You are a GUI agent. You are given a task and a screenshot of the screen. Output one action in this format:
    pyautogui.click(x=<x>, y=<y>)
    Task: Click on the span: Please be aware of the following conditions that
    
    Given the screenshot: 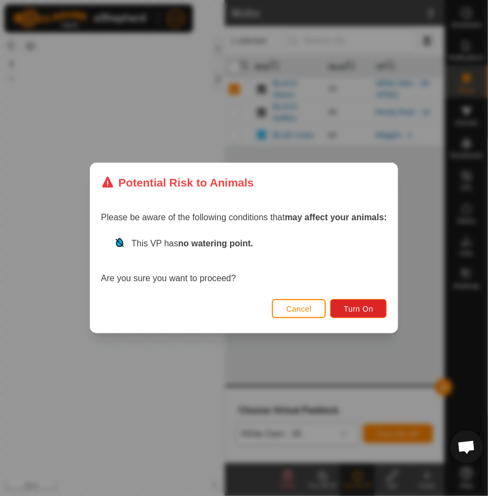 What is the action you would take?
    pyautogui.click(x=244, y=217)
    